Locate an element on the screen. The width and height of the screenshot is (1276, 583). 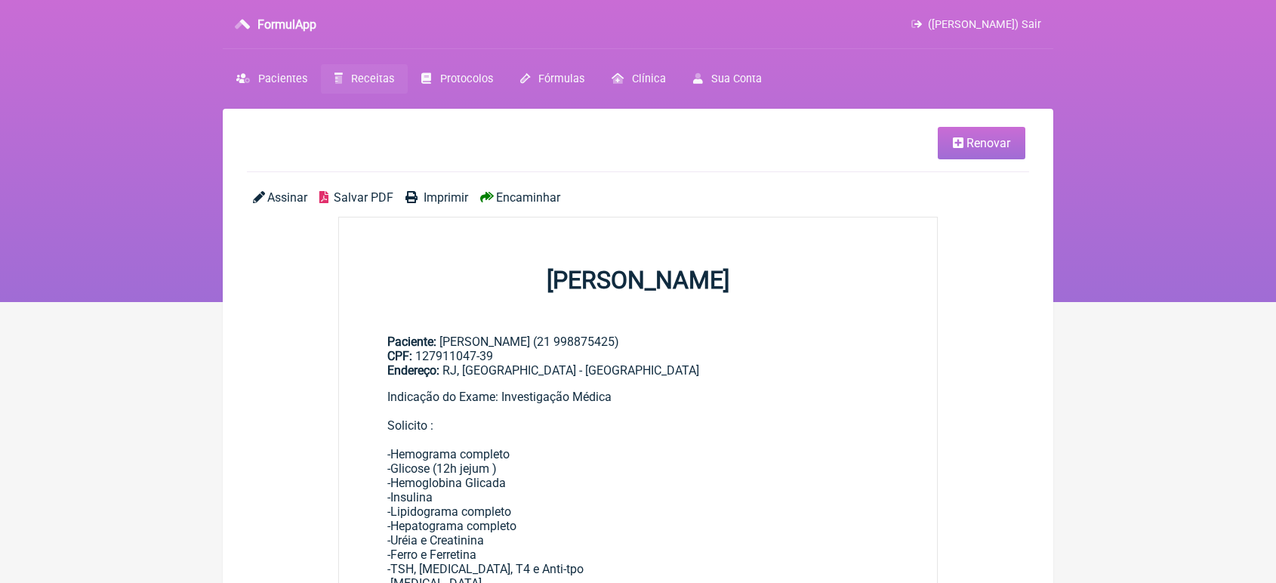
span: Receitas is located at coordinates (372, 79).